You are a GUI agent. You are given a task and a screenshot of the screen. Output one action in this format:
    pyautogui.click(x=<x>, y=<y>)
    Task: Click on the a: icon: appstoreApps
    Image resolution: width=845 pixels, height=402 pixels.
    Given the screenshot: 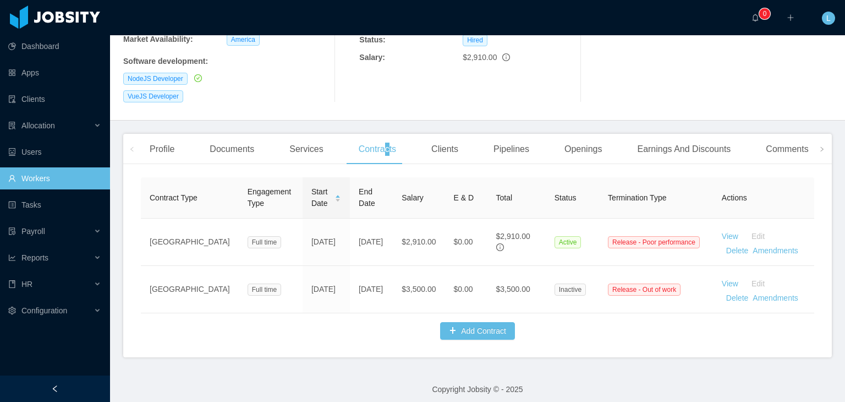 What is the action you would take?
    pyautogui.click(x=54, y=73)
    